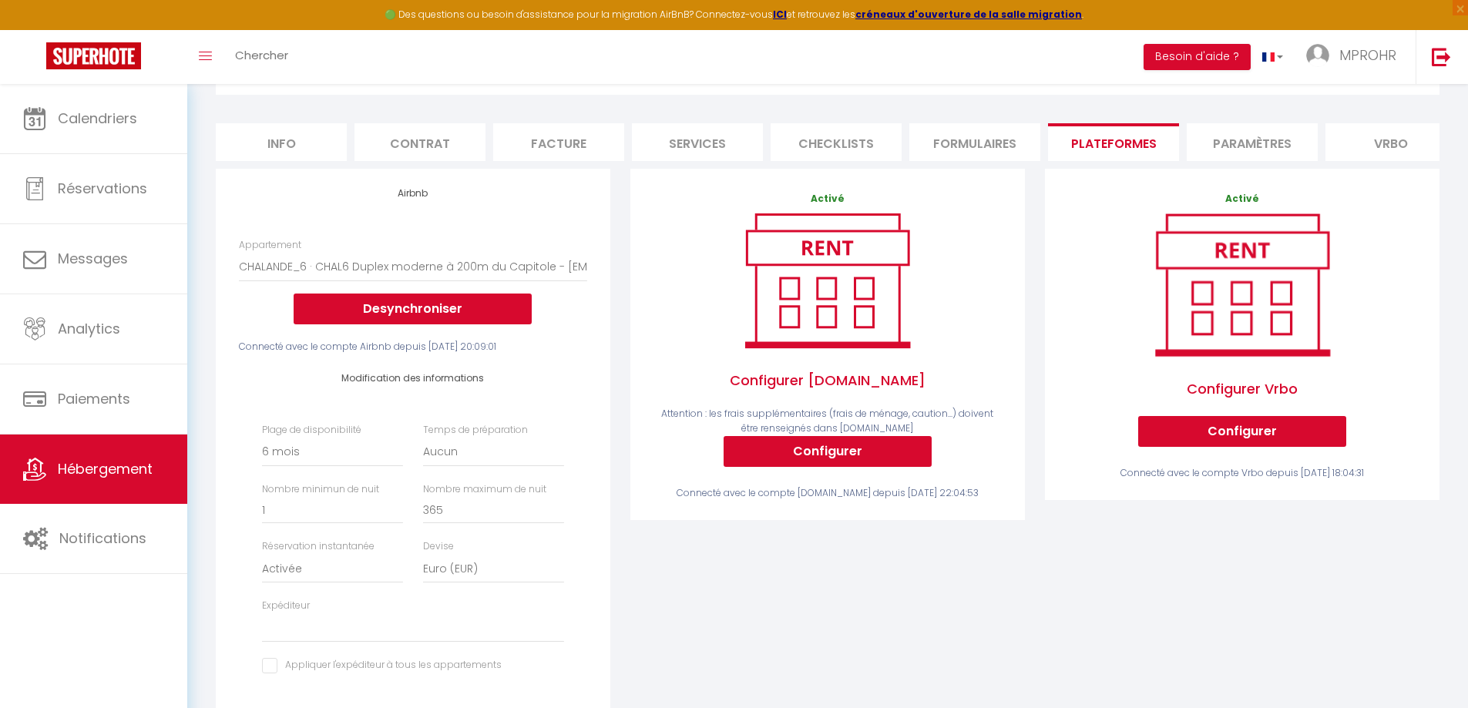 Image resolution: width=1468 pixels, height=708 pixels. Describe the element at coordinates (261, 57) in the screenshot. I see `a: Chercher` at that location.